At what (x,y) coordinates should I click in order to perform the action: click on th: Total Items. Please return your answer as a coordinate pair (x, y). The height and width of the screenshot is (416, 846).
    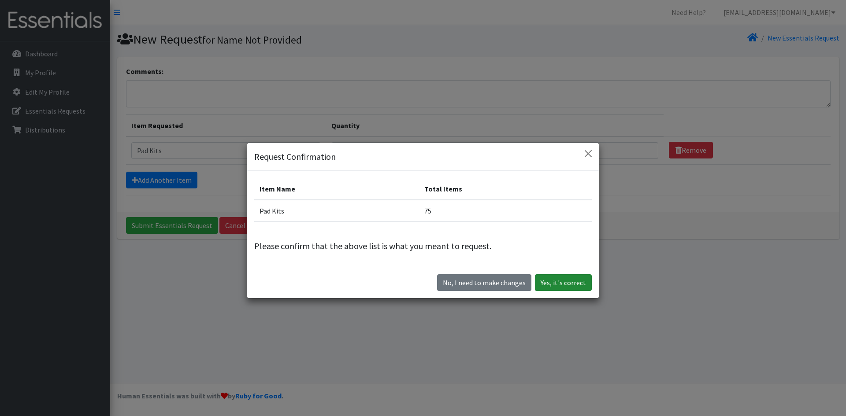
    Looking at the image, I should click on (505, 189).